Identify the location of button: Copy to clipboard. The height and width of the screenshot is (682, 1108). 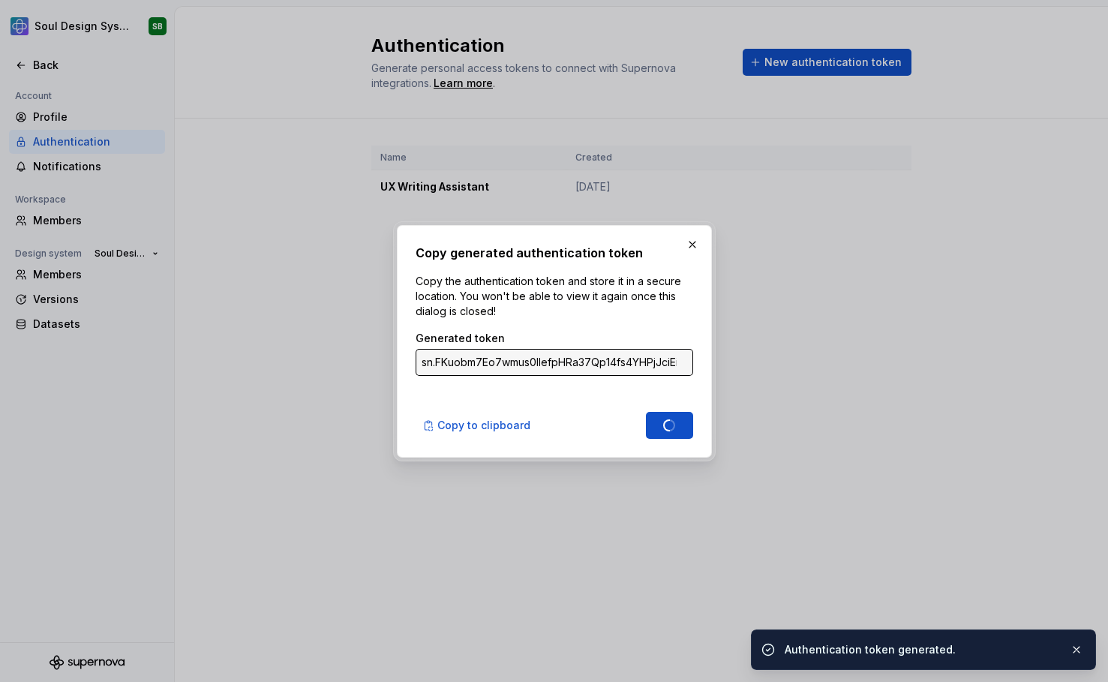
(478, 425).